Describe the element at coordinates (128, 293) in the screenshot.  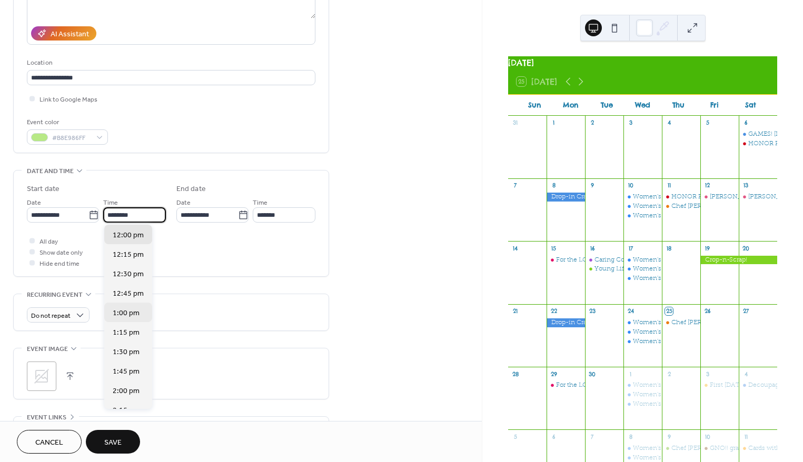
I see `span: 12:45 pm` at that location.